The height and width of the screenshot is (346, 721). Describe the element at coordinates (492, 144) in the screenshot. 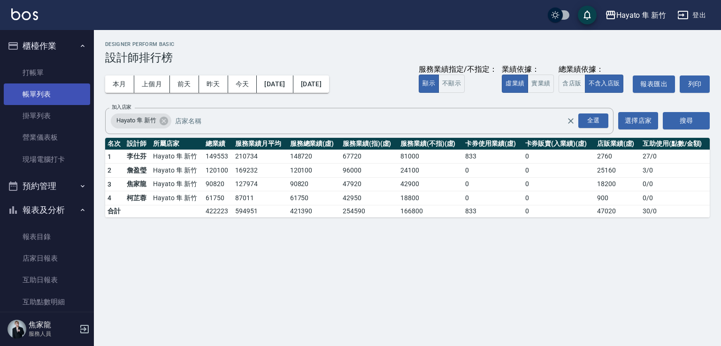

I see `th: 卡券使用業績(虛)` at that location.